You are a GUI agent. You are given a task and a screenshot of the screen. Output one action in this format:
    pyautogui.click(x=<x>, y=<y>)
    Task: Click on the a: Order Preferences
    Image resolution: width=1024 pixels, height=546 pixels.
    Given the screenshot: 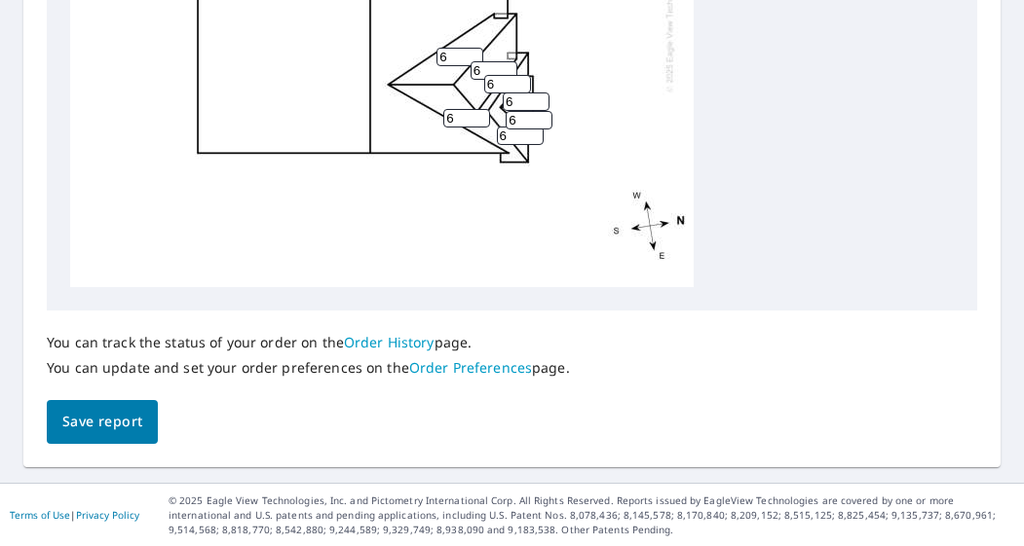 What is the action you would take?
    pyautogui.click(x=470, y=367)
    